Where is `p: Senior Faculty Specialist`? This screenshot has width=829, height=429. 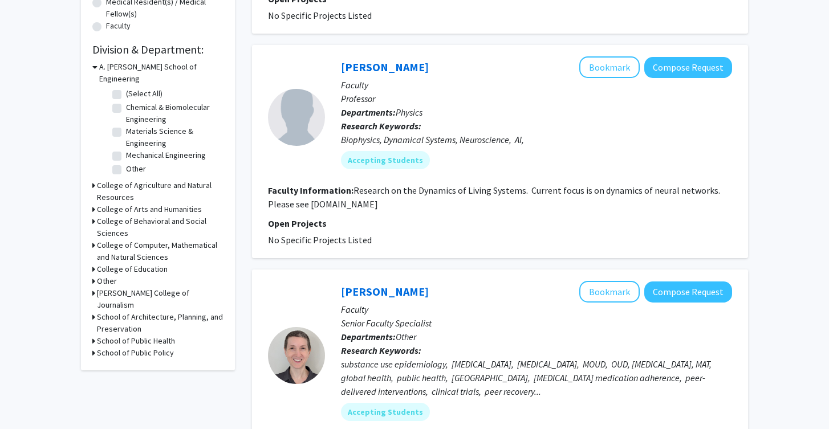 p: Senior Faculty Specialist is located at coordinates (537, 323).